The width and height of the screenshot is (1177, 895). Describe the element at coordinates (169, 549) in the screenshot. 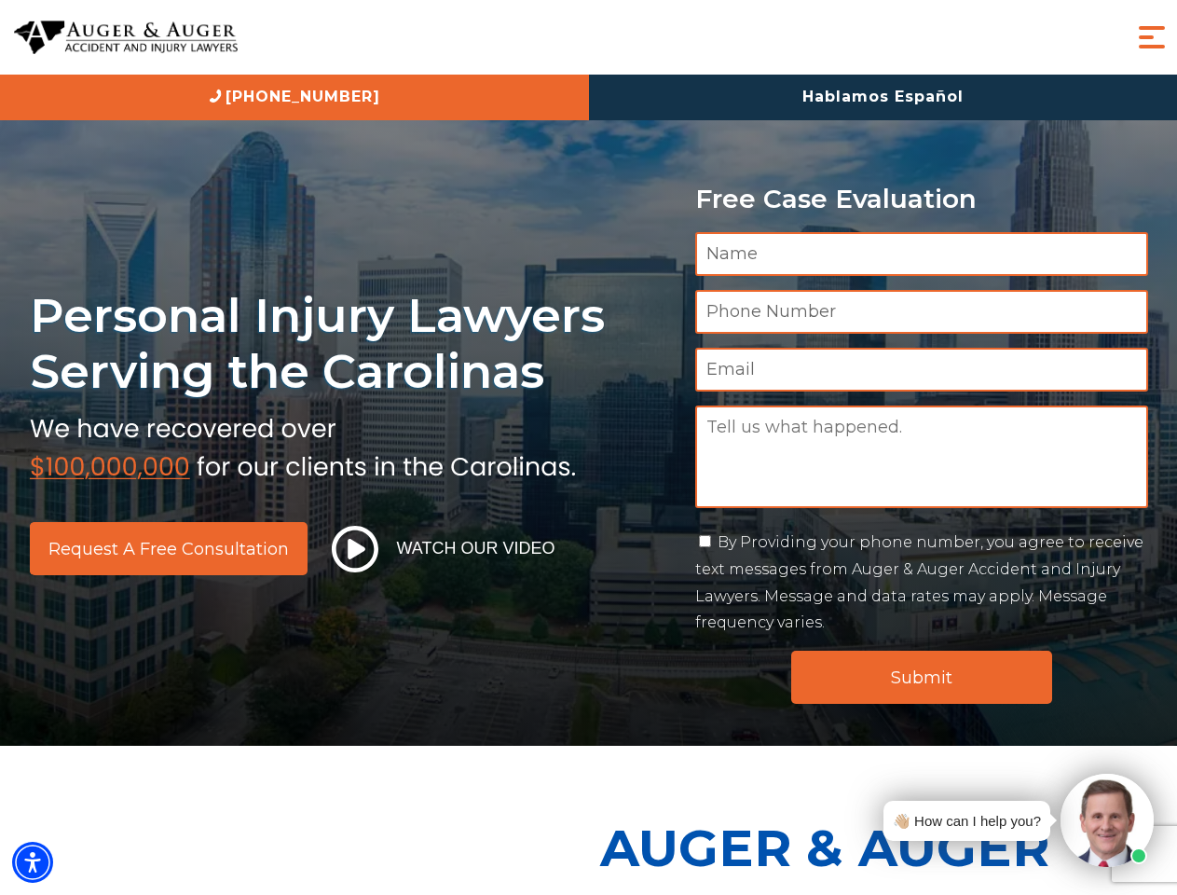

I see `span: Request a Free Consultation` at that location.